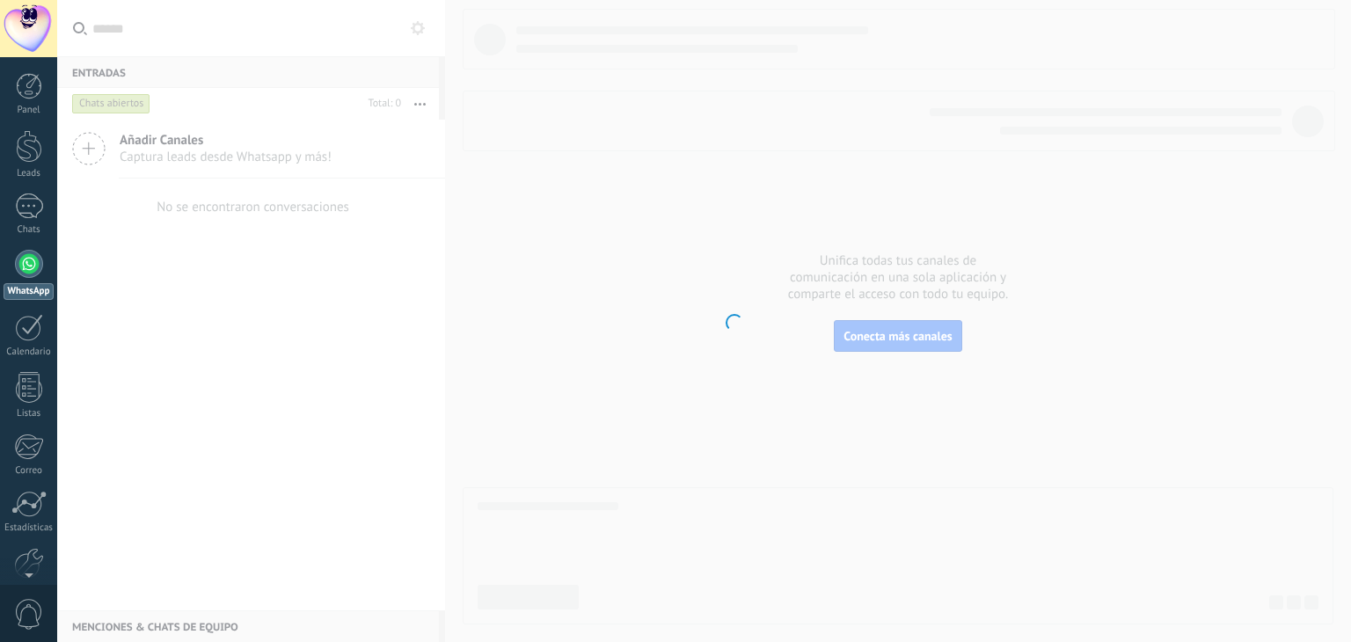 Image resolution: width=1351 pixels, height=642 pixels. I want to click on div: Leads, so click(29, 173).